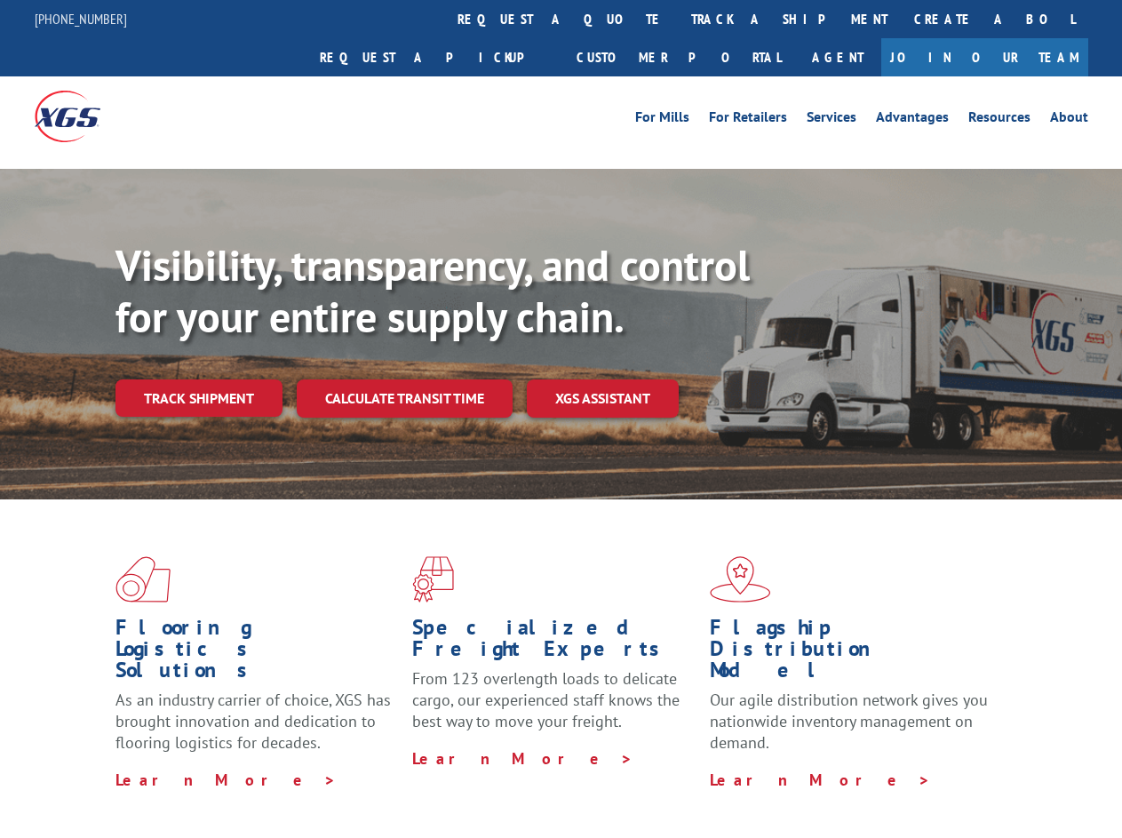  What do you see at coordinates (199, 398) in the screenshot?
I see `a: Track shipment` at bounding box center [199, 398].